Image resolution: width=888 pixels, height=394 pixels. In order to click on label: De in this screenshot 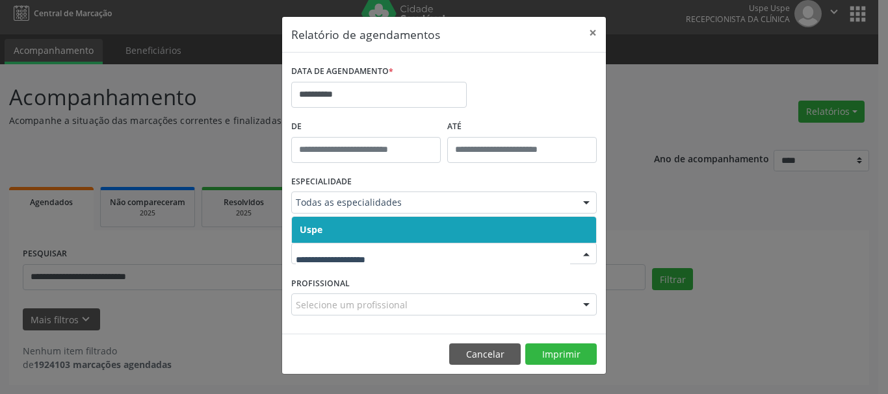, I will do `click(366, 127)`.